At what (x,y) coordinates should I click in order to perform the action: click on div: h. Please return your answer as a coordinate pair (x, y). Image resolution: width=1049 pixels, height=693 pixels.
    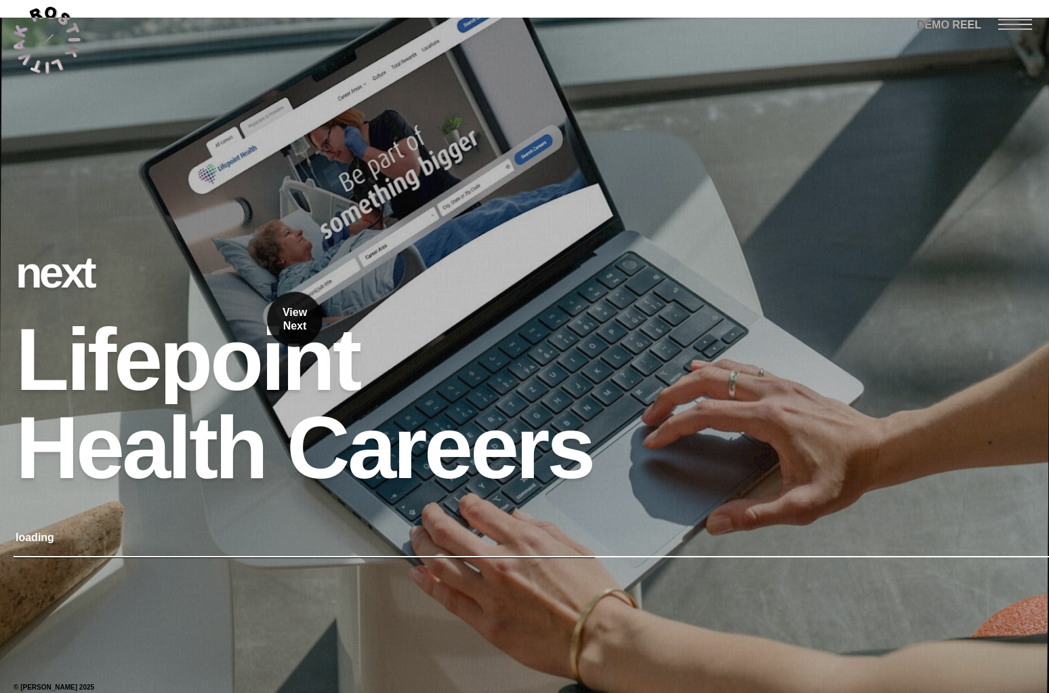
    Looking at the image, I should click on (240, 448).